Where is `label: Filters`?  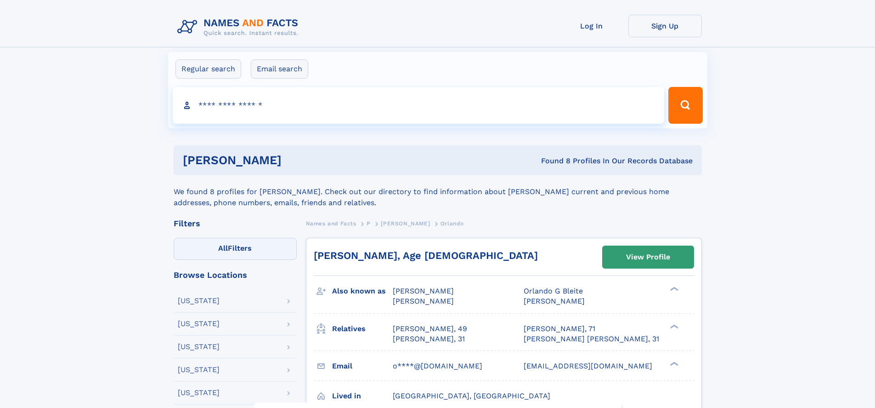
label: Filters is located at coordinates (235, 249).